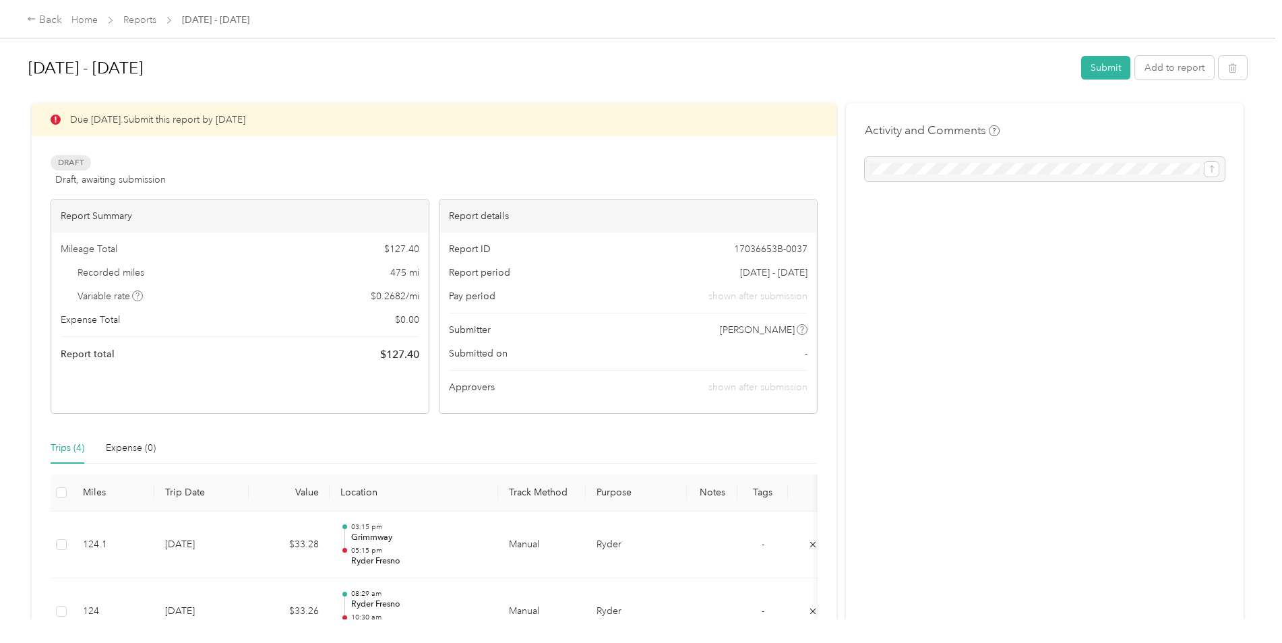  I want to click on span: Recorded miles, so click(111, 272).